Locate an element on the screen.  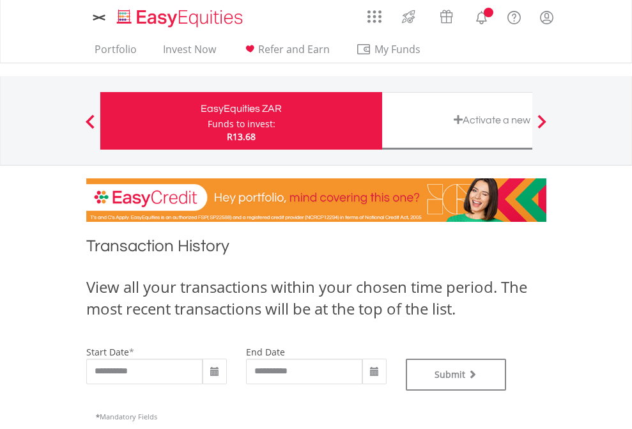
a: Notifications is located at coordinates (481, 16).